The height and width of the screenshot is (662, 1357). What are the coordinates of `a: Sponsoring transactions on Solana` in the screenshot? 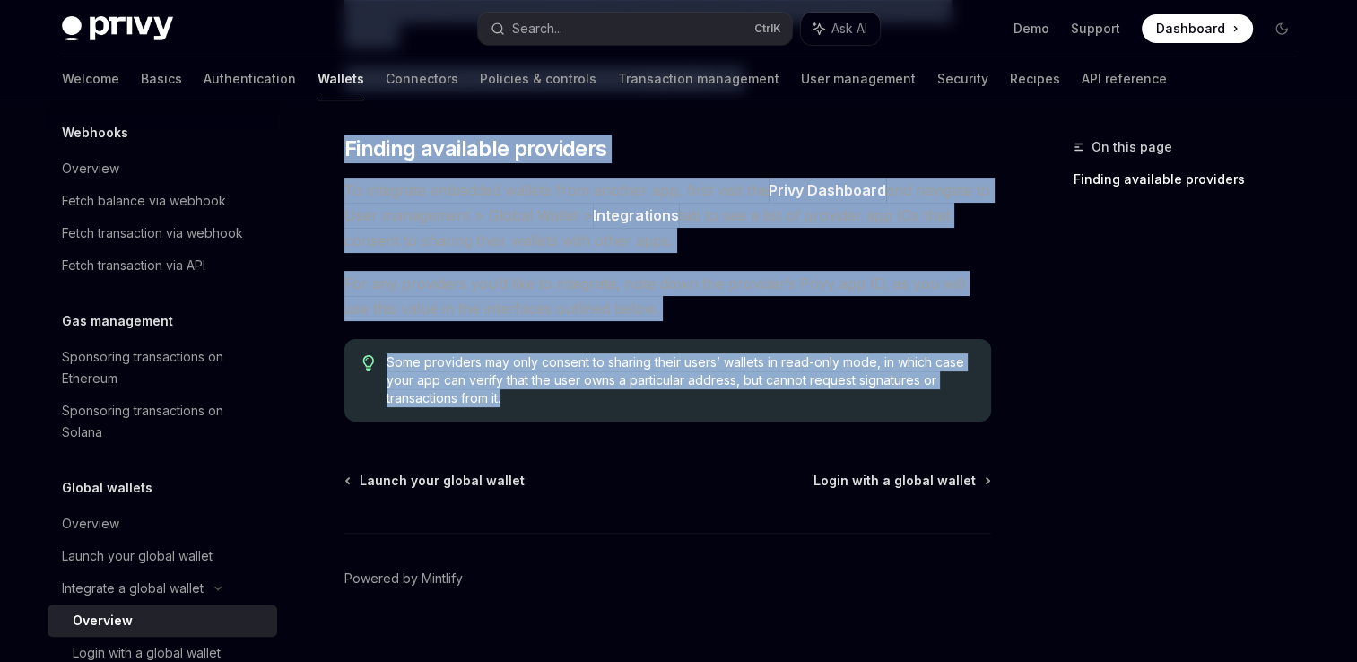 It's located at (162, 422).